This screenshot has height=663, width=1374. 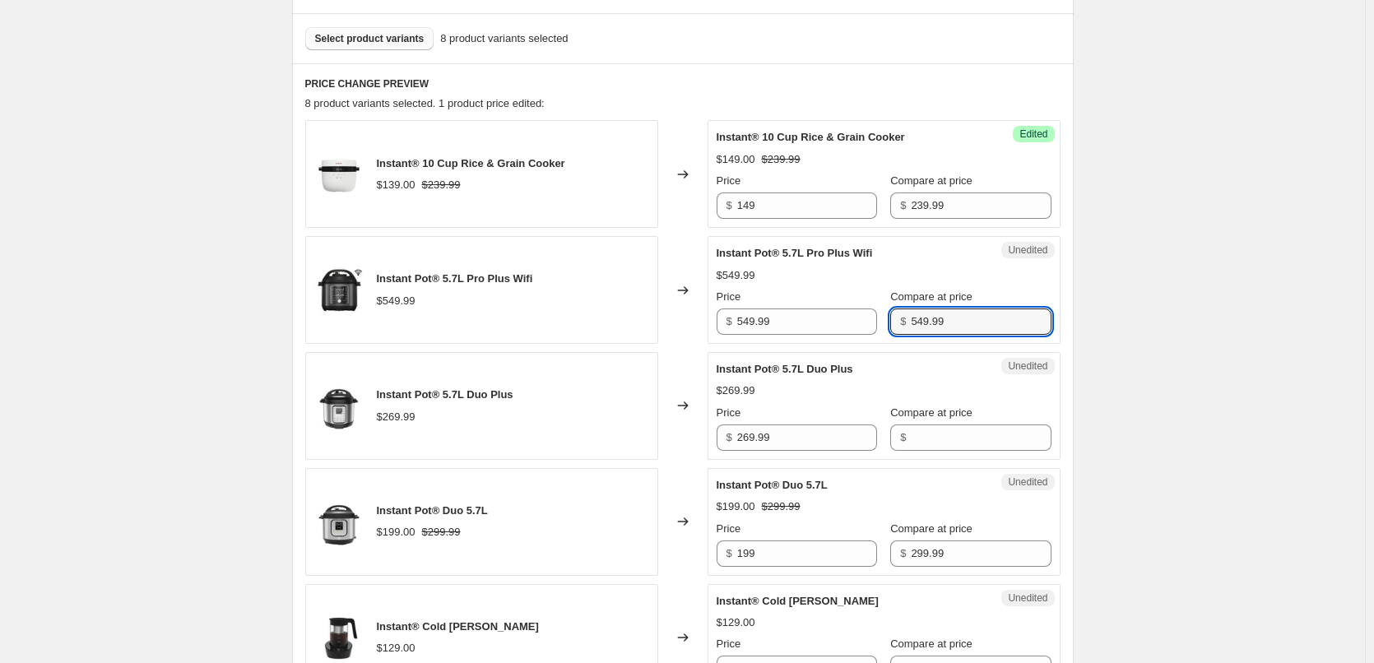 What do you see at coordinates (339, 174) in the screenshot?
I see `img: 22_36c5b98b-6ecf-4fde-a3ca-ac7652fabd80_80x.webp` at bounding box center [339, 174].